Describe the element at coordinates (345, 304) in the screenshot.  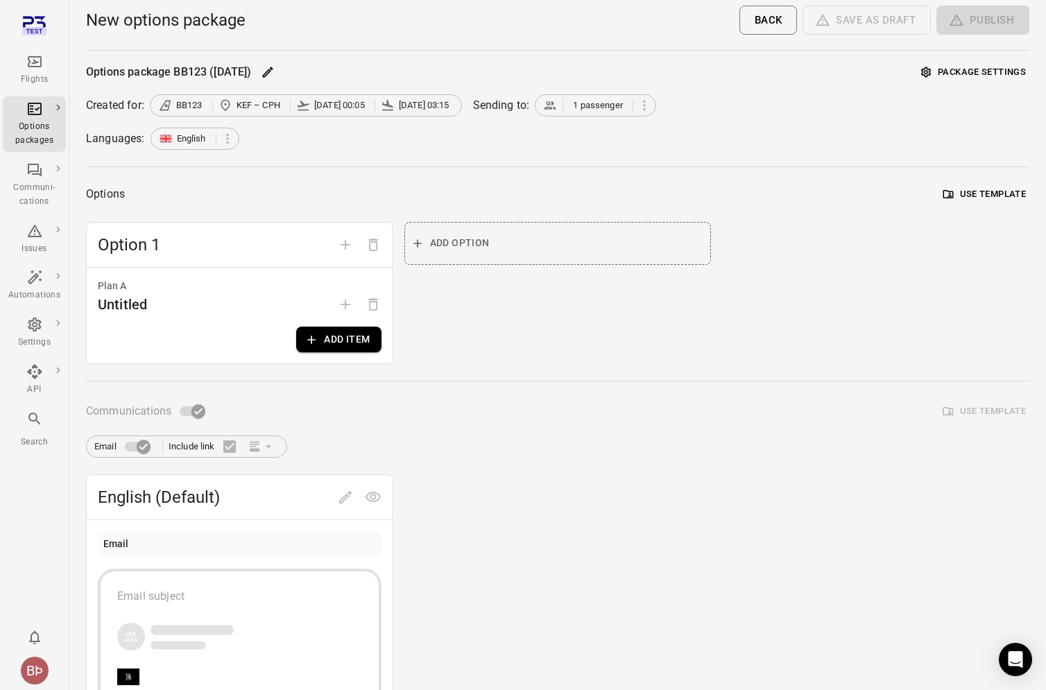
I see `span: Add plan` at that location.